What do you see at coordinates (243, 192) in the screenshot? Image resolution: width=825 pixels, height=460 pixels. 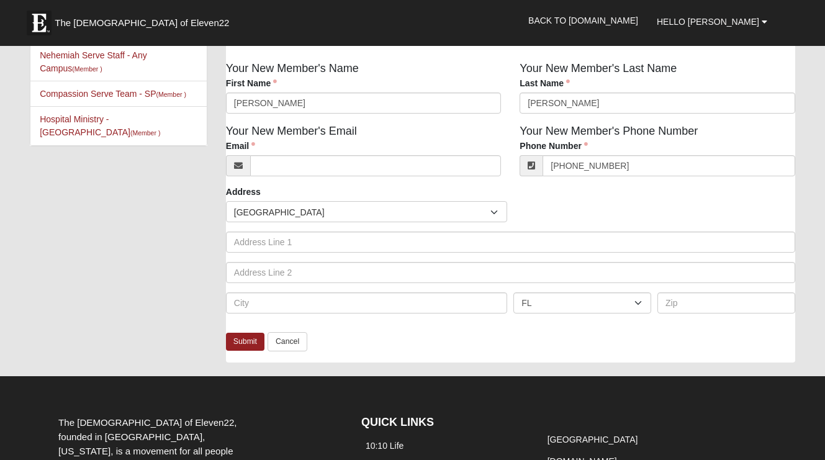 I see `label: Address` at bounding box center [243, 192].